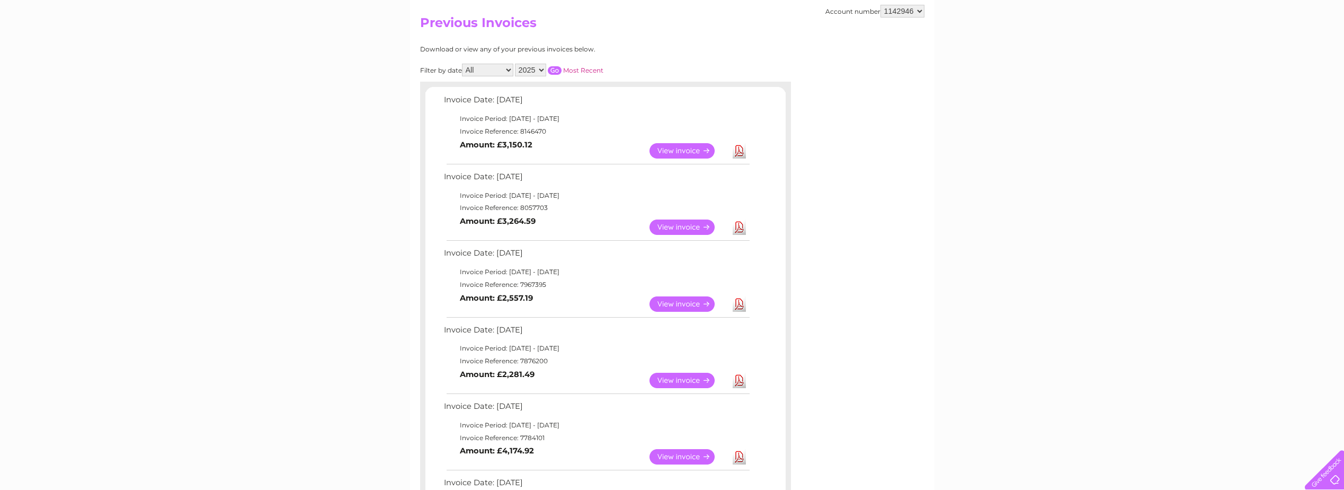 This screenshot has width=1344, height=490. Describe the element at coordinates (559, 49) in the screenshot. I see `div: Download or view any of your previous invoices below.` at that location.